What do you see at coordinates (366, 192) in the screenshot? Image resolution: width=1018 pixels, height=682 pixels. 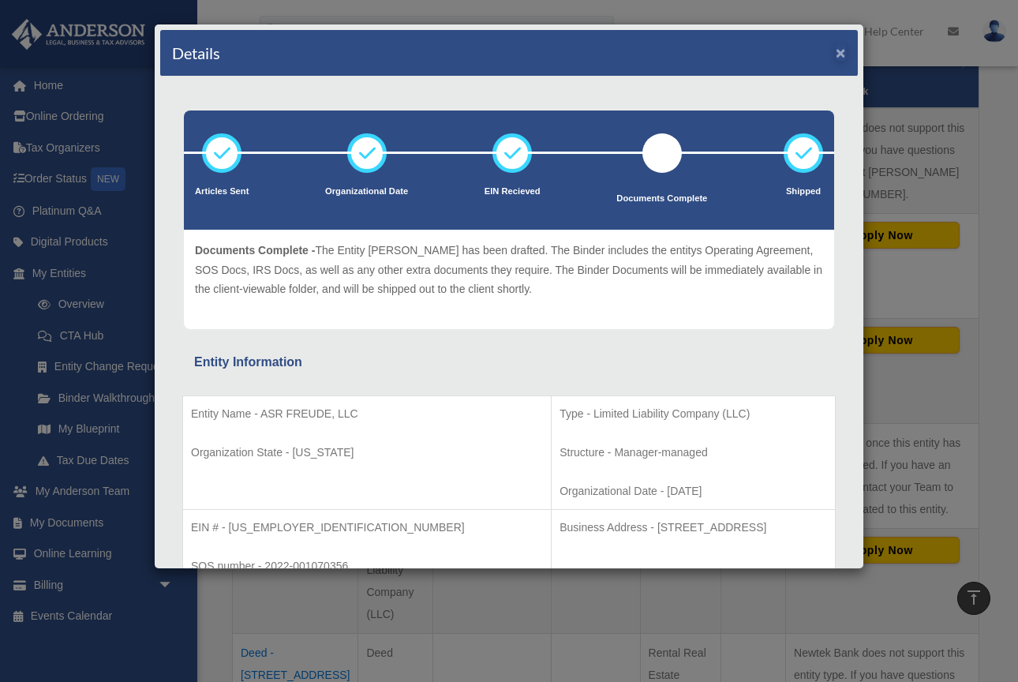 I see `p: Organizational Date` at bounding box center [366, 192].